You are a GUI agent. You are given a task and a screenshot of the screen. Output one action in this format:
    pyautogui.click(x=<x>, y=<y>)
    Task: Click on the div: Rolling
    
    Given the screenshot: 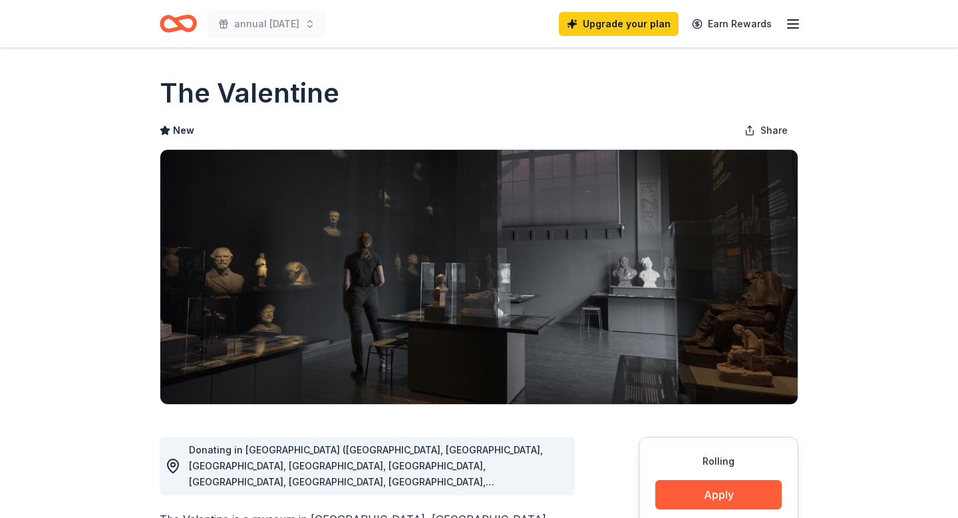 What is the action you would take?
    pyautogui.click(x=719, y=461)
    